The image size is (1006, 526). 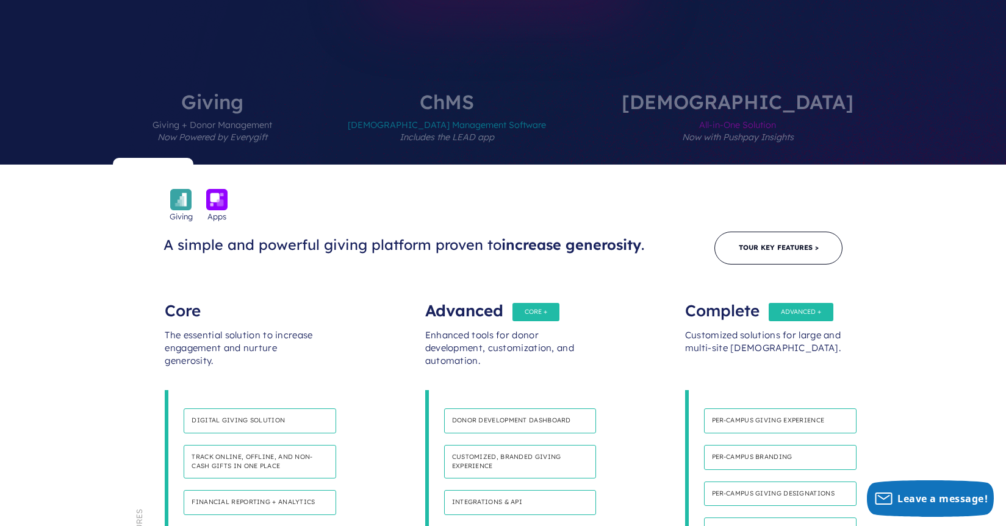 What do you see at coordinates (260, 503) in the screenshot?
I see `h4: Financial reporting + analytics` at bounding box center [260, 503].